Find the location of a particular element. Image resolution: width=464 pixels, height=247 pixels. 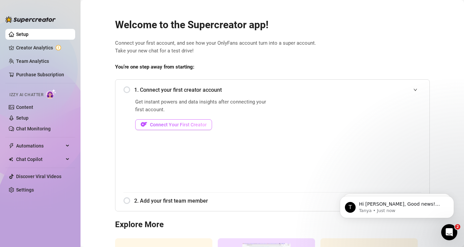

div: 1. Connect your first creator account is located at coordinates (272, 90).